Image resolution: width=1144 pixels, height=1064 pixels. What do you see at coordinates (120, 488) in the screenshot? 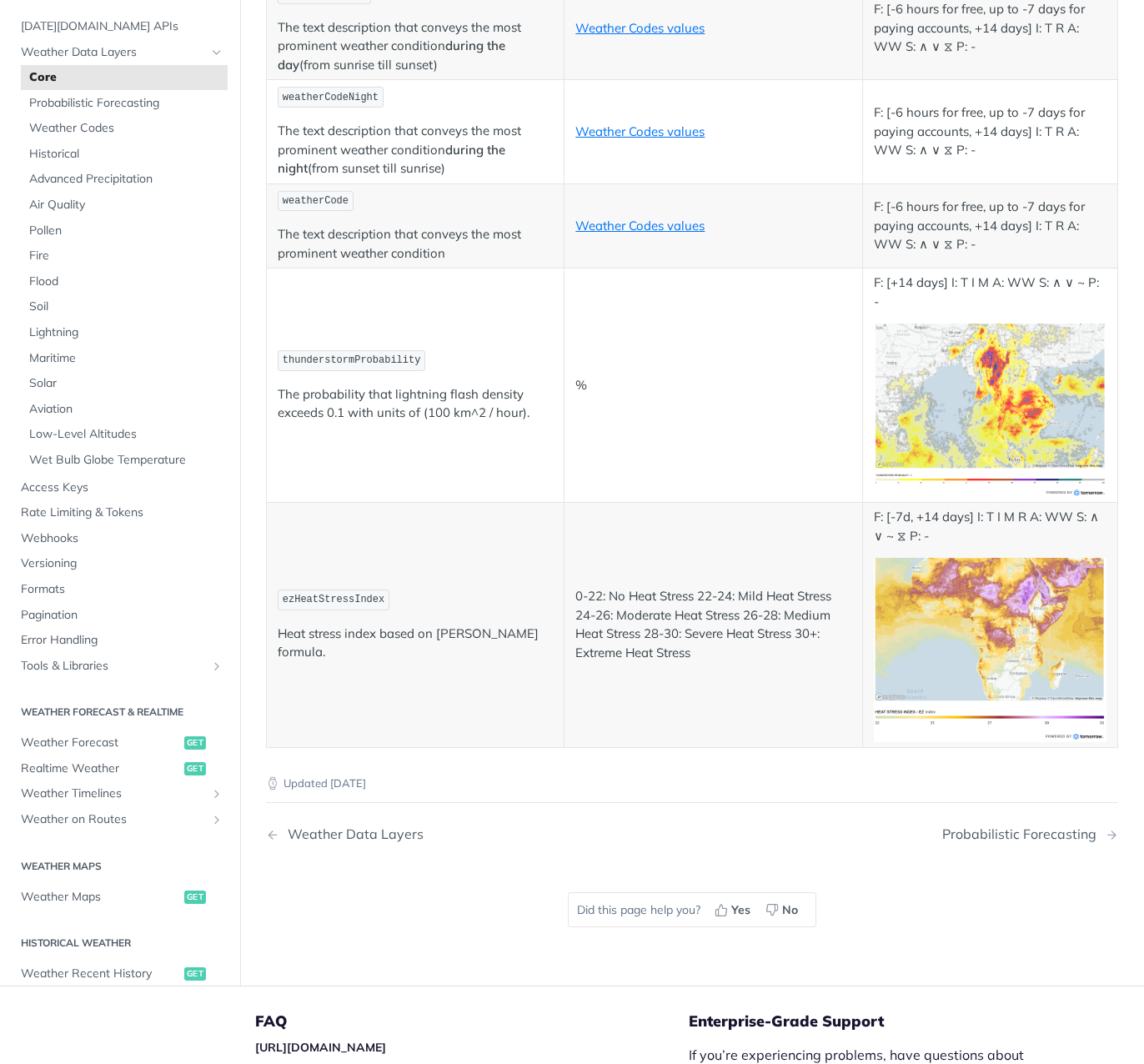
I see `a: Access Keys` at bounding box center [120, 488].